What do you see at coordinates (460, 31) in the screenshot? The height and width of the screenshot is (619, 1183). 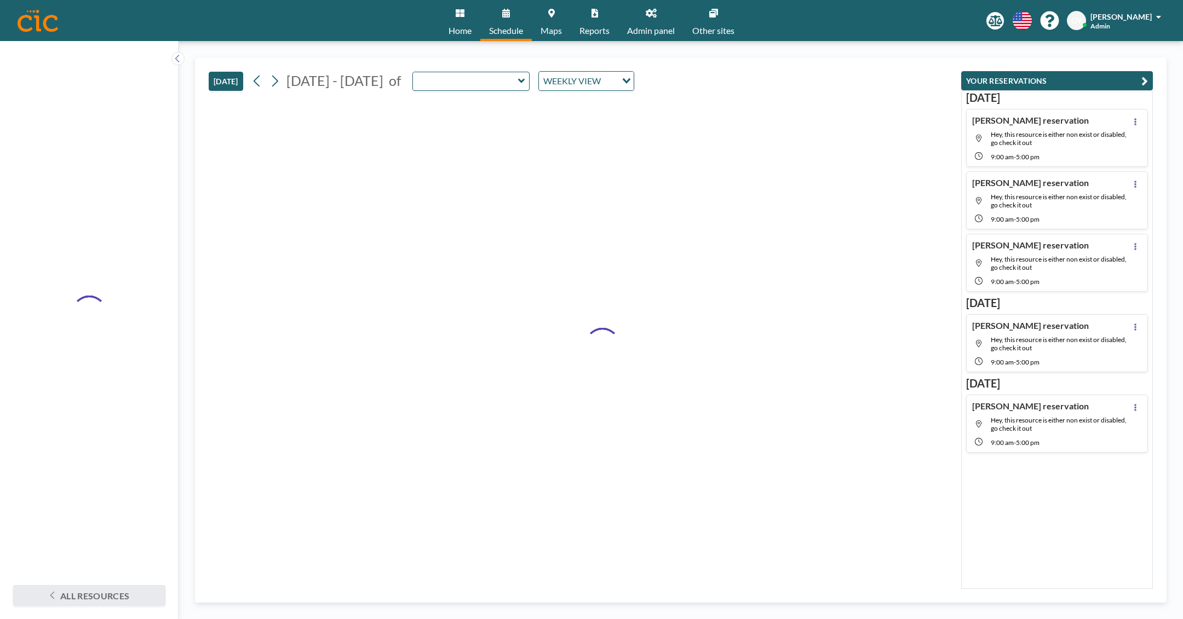 I see `span: Home` at bounding box center [460, 31].